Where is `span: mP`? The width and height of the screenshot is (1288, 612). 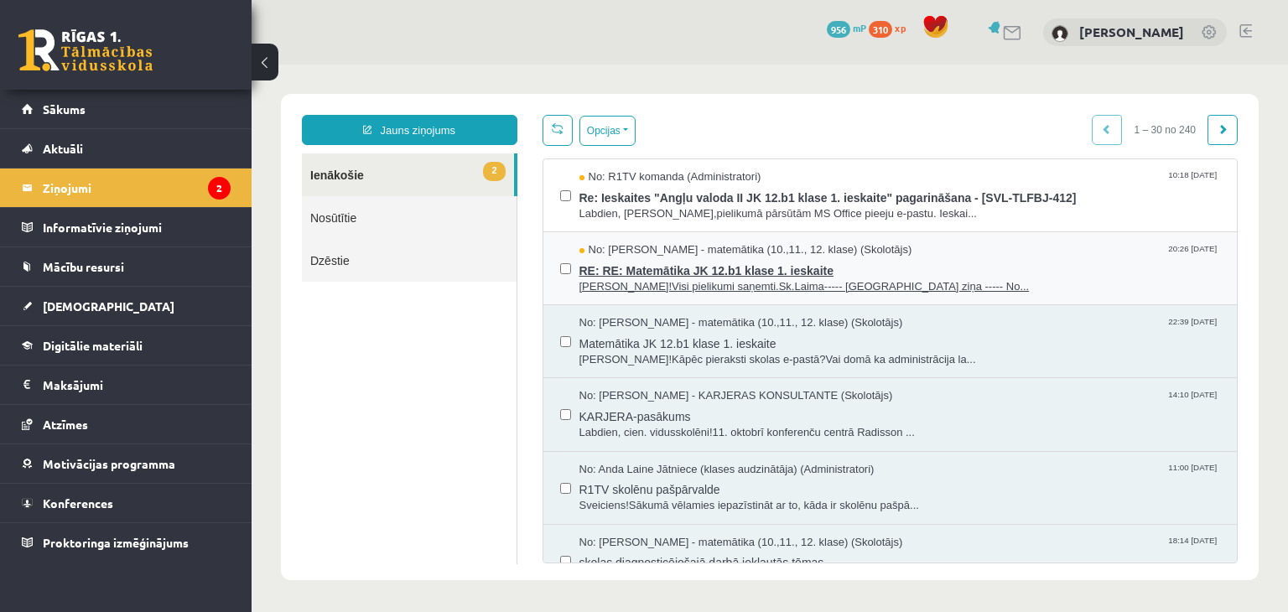 span: mP is located at coordinates (860, 28).